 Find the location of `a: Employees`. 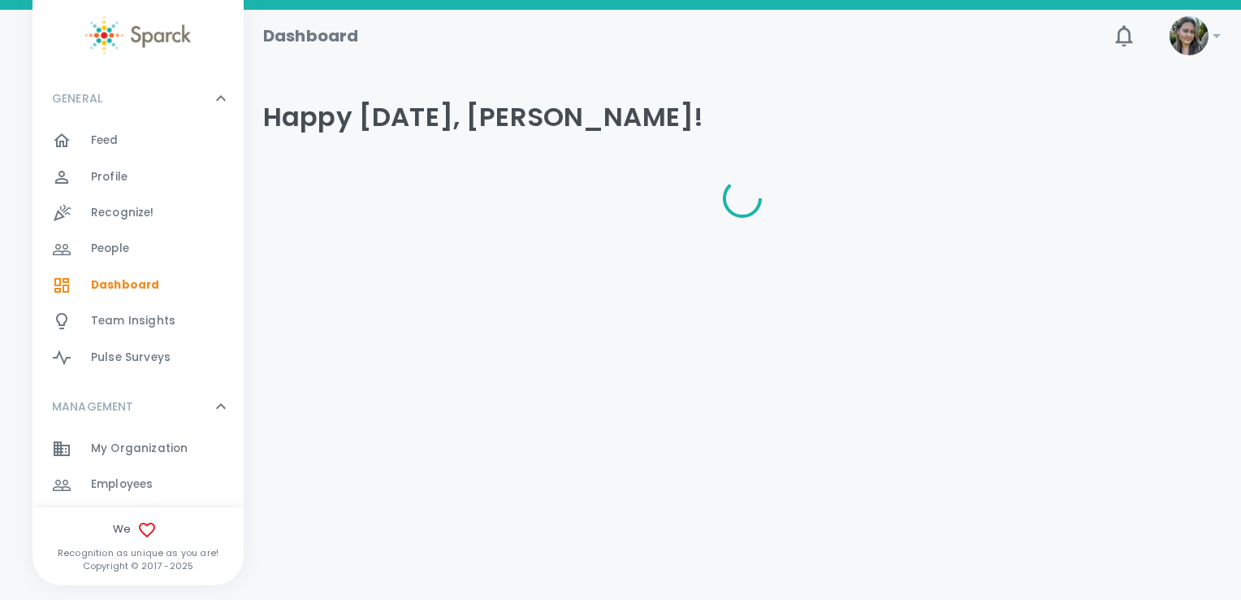

a: Employees is located at coordinates (138, 484).